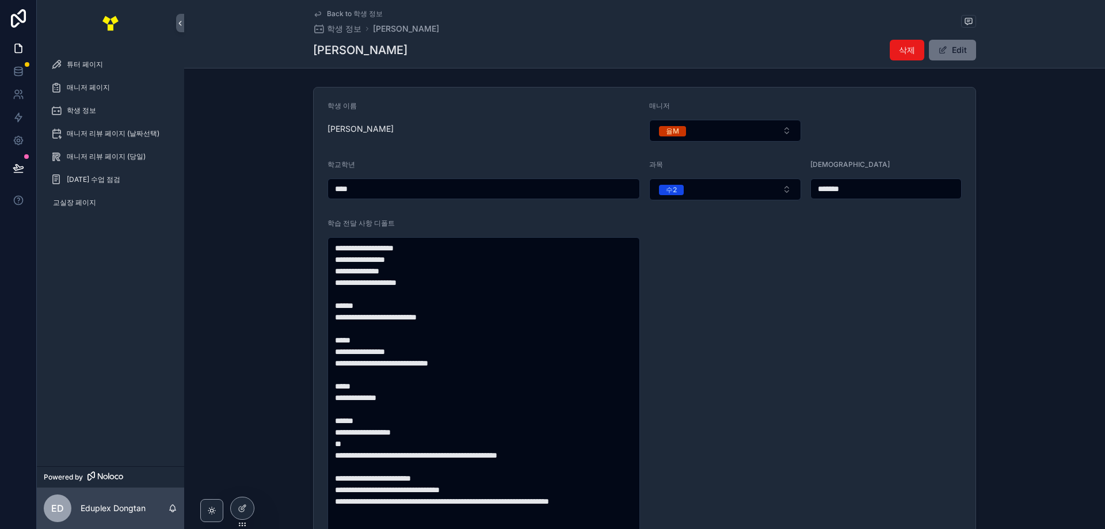 This screenshot has height=529, width=1105. Describe the element at coordinates (907, 50) in the screenshot. I see `span: 삭제` at that location.